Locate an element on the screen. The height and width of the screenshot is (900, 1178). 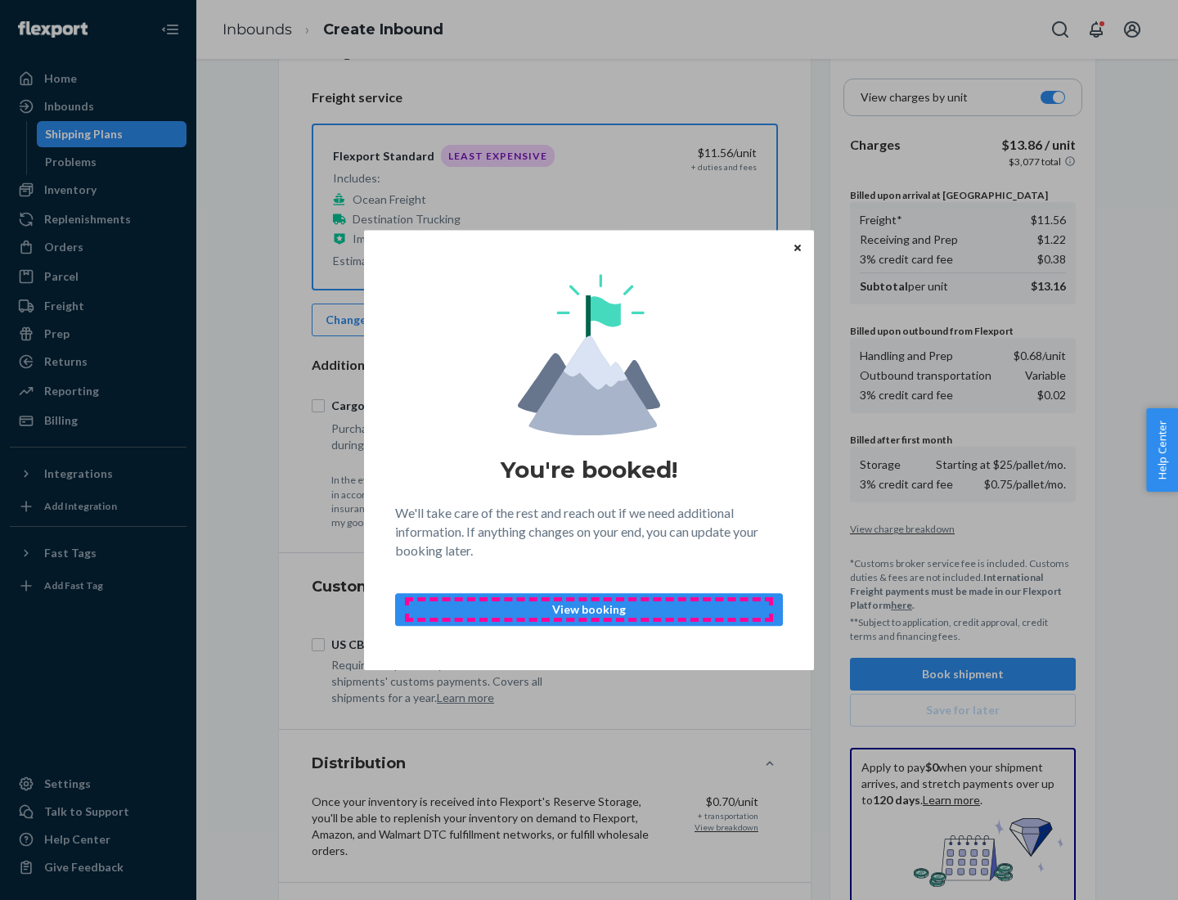
button: View booking is located at coordinates (589, 609).